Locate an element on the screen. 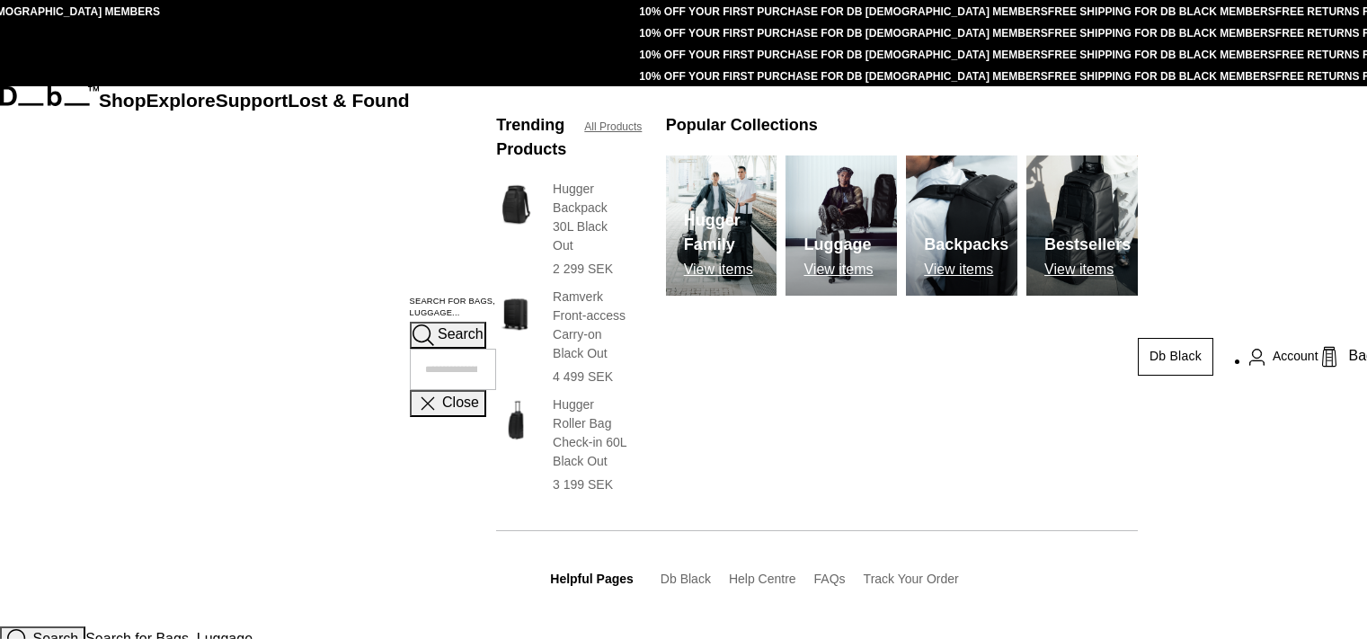 This screenshot has height=639, width=1367. nav: Main Navigation is located at coordinates (254, 356).